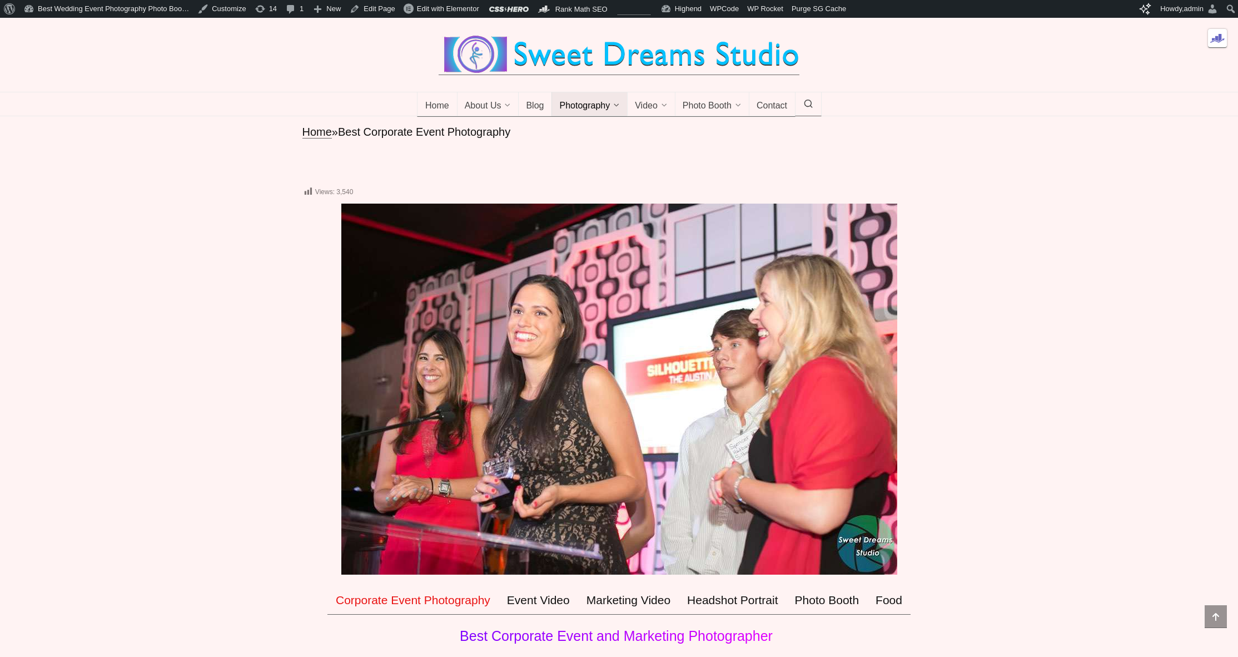 This screenshot has width=1238, height=657. Describe the element at coordinates (345, 192) in the screenshot. I see `span: 3,540` at that location.